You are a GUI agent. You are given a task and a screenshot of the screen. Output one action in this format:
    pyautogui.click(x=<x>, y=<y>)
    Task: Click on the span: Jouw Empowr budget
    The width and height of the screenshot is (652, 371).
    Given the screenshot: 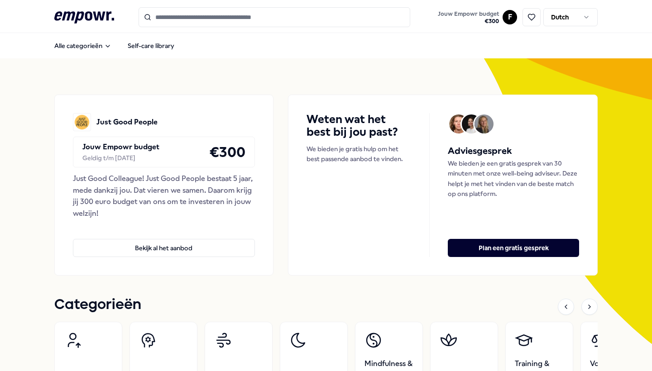 What is the action you would take?
    pyautogui.click(x=468, y=14)
    